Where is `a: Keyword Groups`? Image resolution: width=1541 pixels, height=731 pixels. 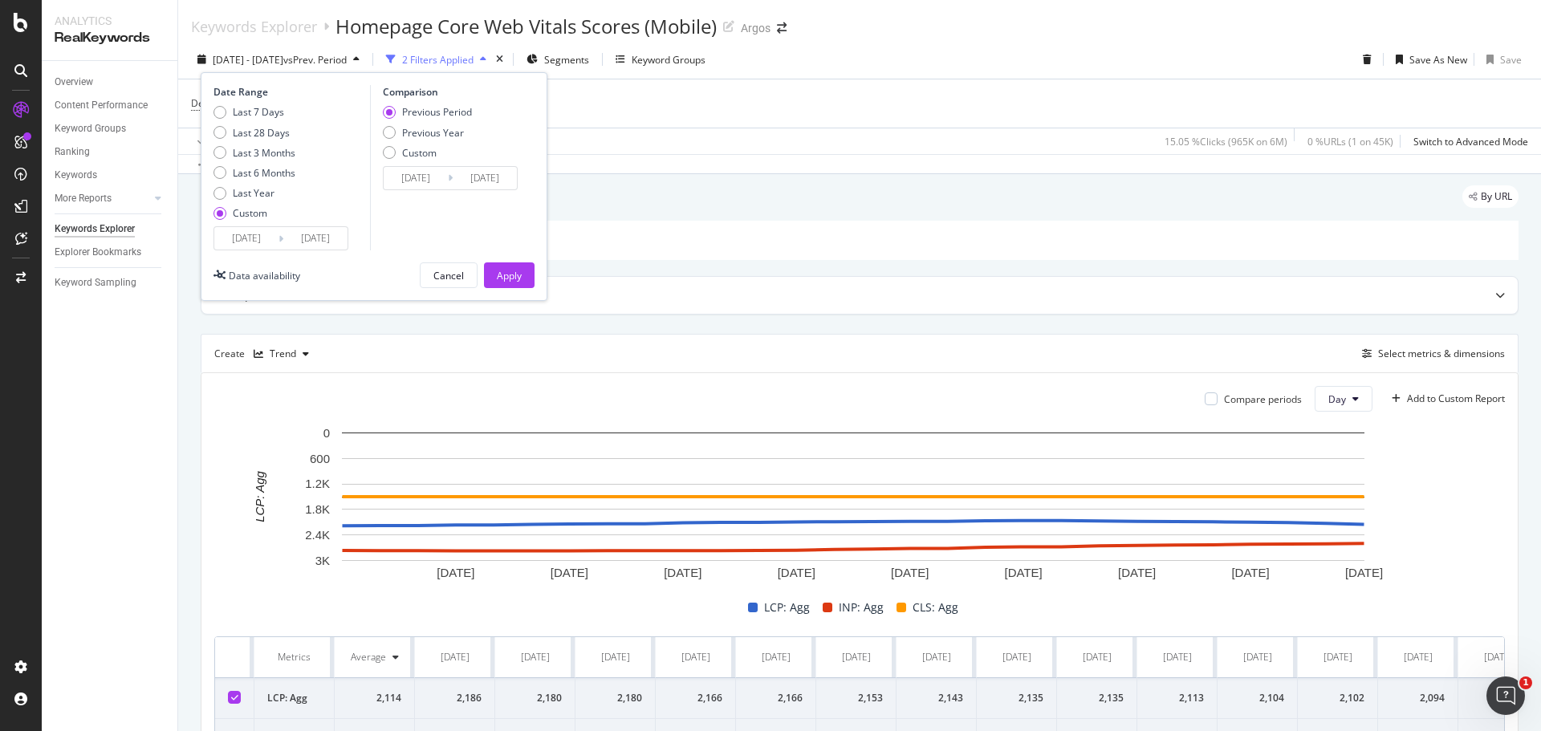 a: Keyword Groups is located at coordinates (110, 128).